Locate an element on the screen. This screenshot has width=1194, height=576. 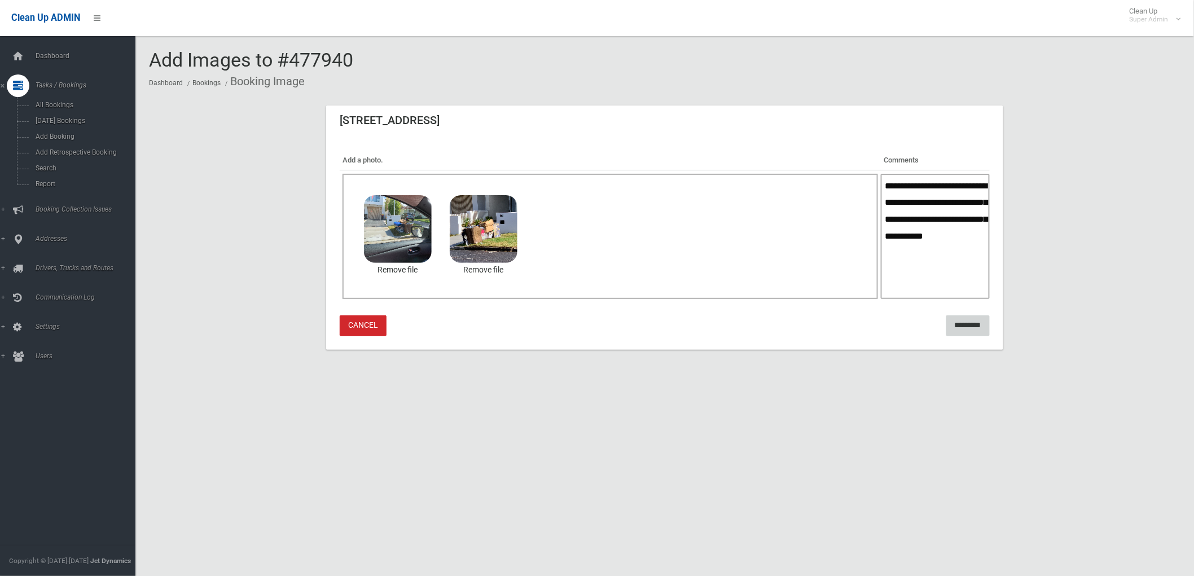
span: Clean Up ADMIN is located at coordinates (46, 17).